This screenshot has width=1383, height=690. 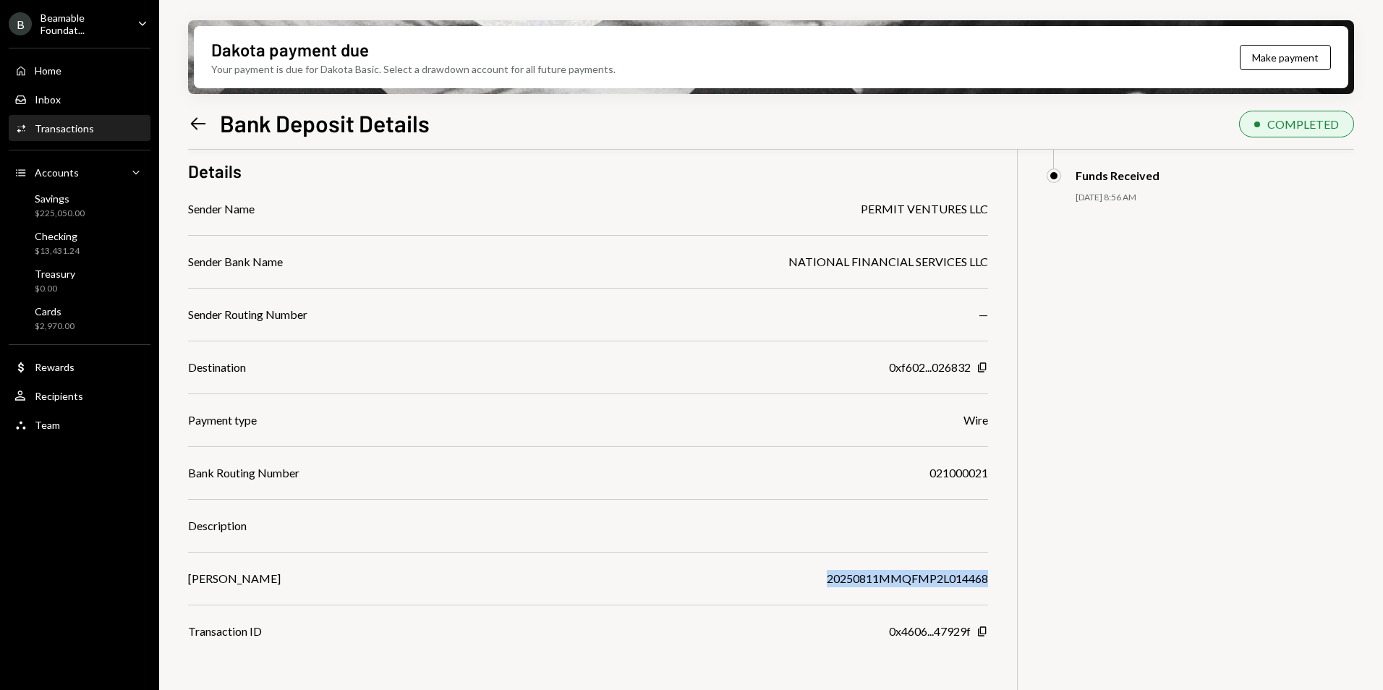 I want to click on a: Checking$13,431.24, so click(x=80, y=243).